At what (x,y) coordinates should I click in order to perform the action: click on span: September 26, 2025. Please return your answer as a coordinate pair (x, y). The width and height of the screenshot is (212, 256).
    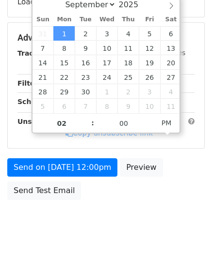
    Looking at the image, I should click on (149, 77).